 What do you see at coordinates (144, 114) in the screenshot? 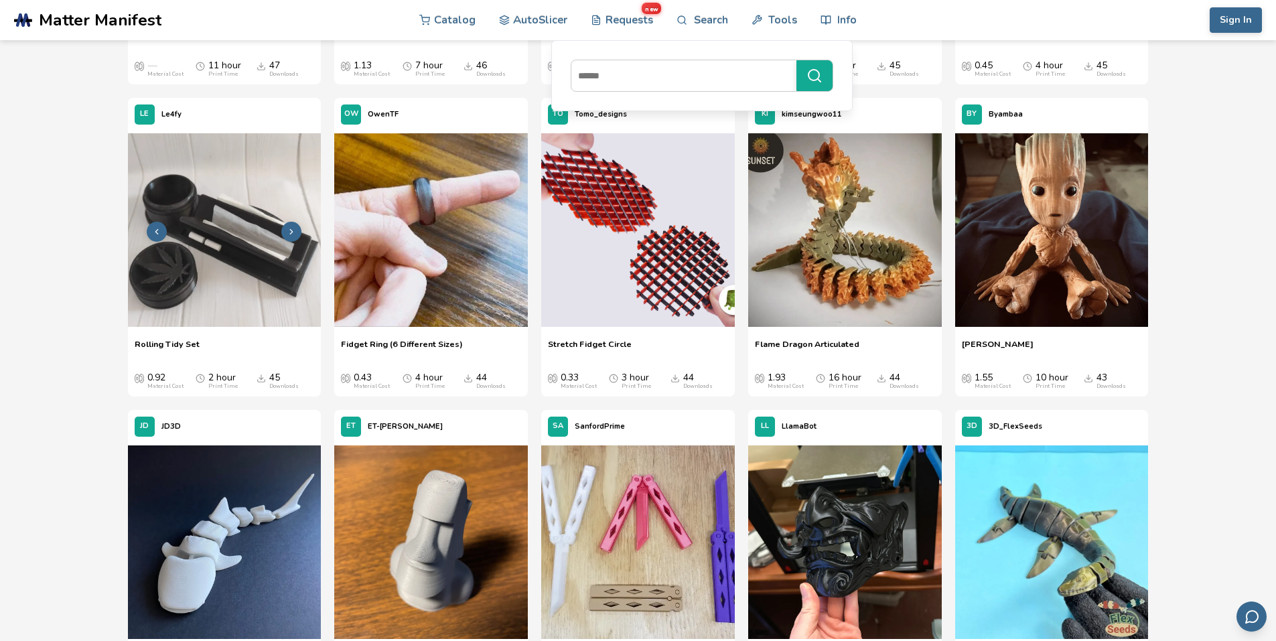
I see `span: LE` at bounding box center [144, 114].